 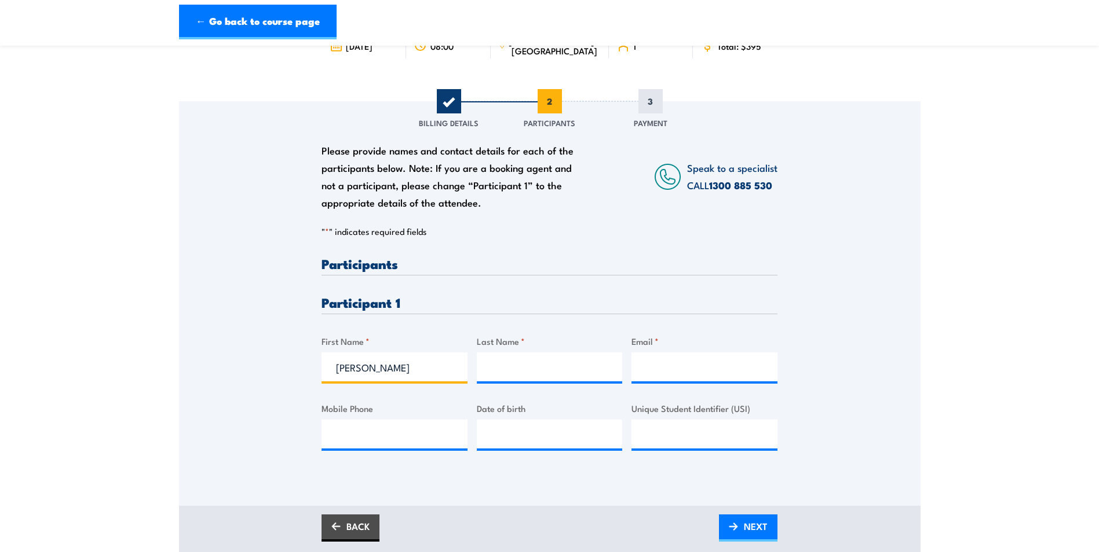 I want to click on label: Mobile Phone, so click(x=394, y=408).